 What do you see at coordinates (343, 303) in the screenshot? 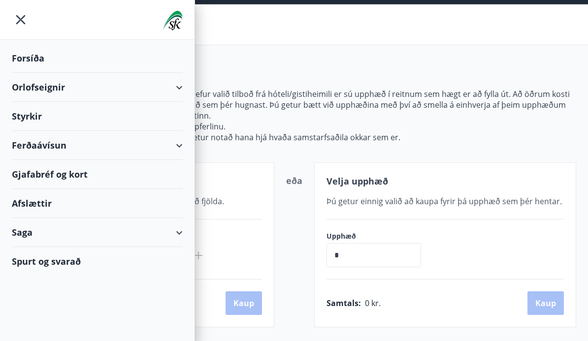
I see `span: Samtals :` at bounding box center [343, 303].